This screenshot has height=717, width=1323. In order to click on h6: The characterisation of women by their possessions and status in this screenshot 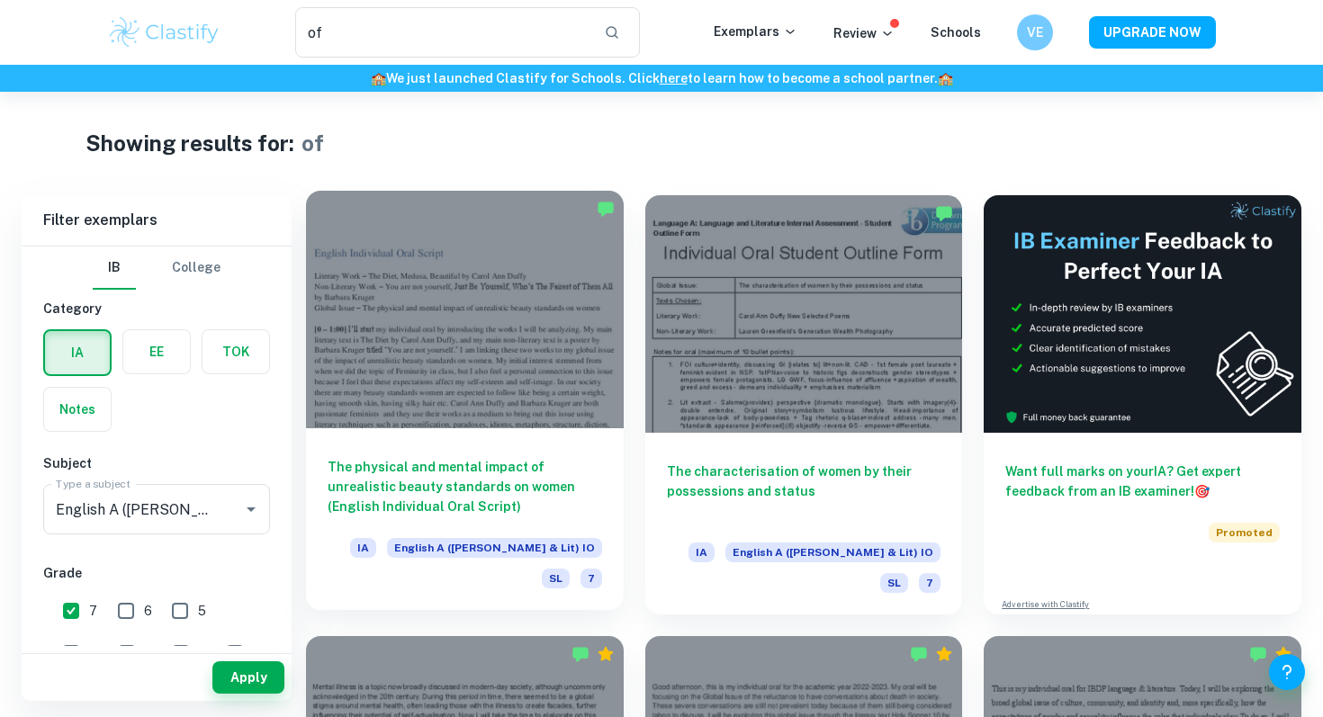, I will do `click(804, 491)`.